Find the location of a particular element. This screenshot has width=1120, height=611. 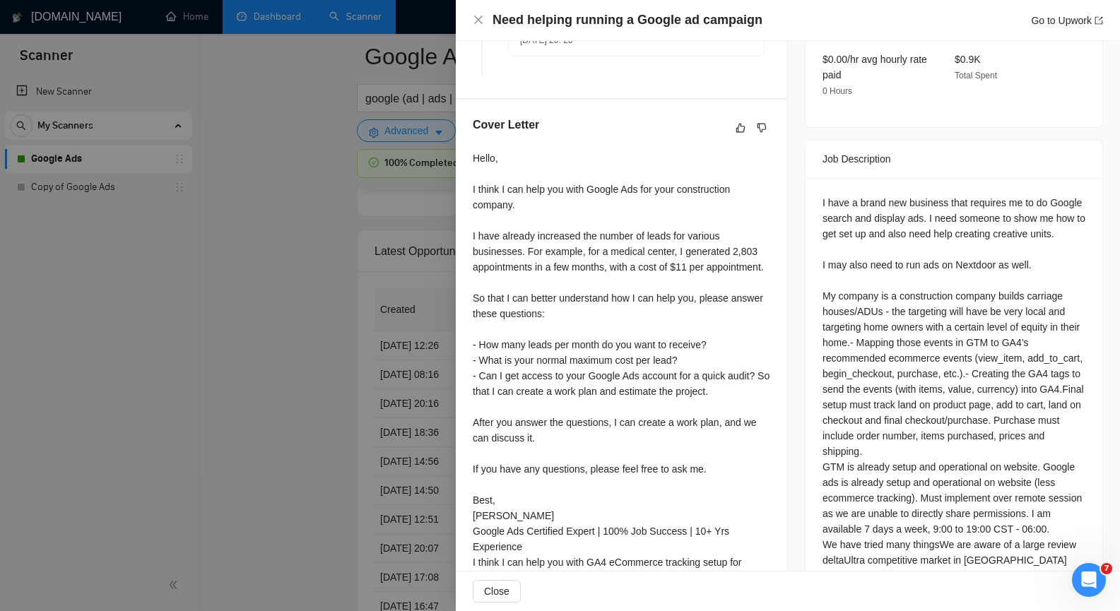

span: dislike is located at coordinates (762, 128).